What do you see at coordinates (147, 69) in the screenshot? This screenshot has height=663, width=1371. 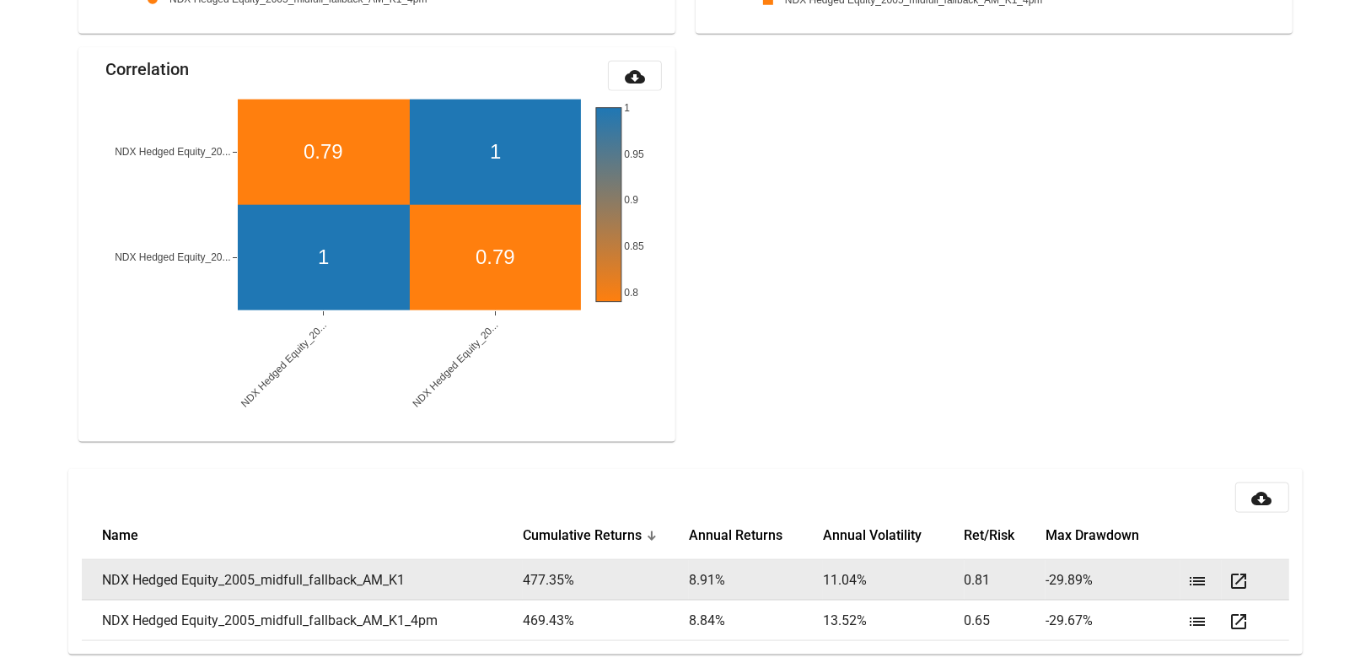 I see `mat-card-title: Correlation` at bounding box center [147, 69].